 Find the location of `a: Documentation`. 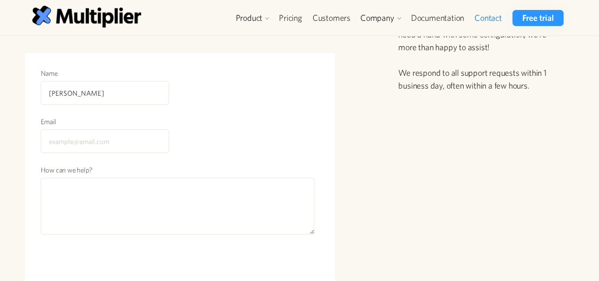

a: Documentation is located at coordinates (437, 18).